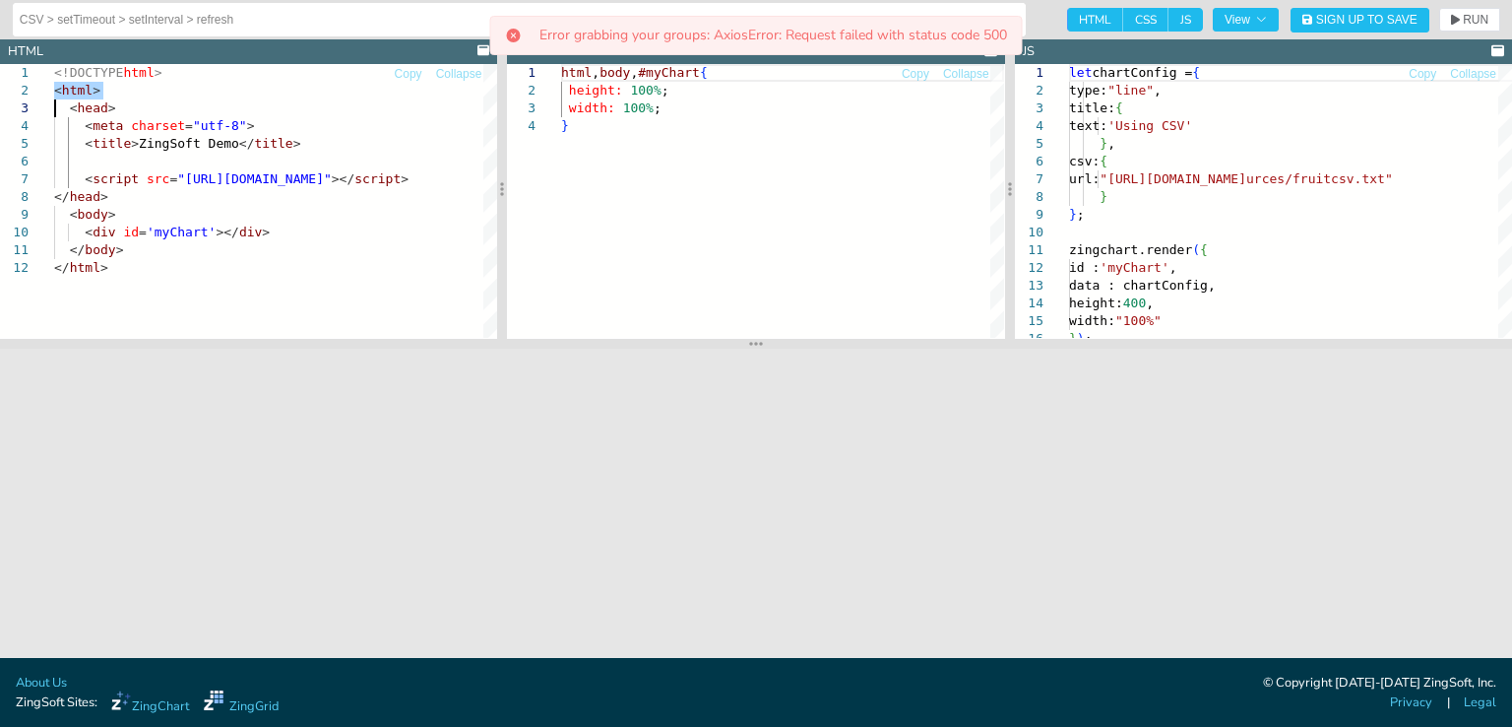 This screenshot has height=727, width=1512. What do you see at coordinates (1029, 144) in the screenshot?
I see `div: 5` at bounding box center [1029, 144].